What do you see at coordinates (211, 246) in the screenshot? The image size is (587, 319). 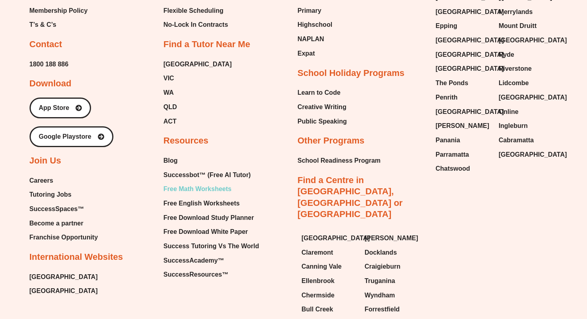 I see `a: Success Tutoring Vs The World` at bounding box center [211, 246].